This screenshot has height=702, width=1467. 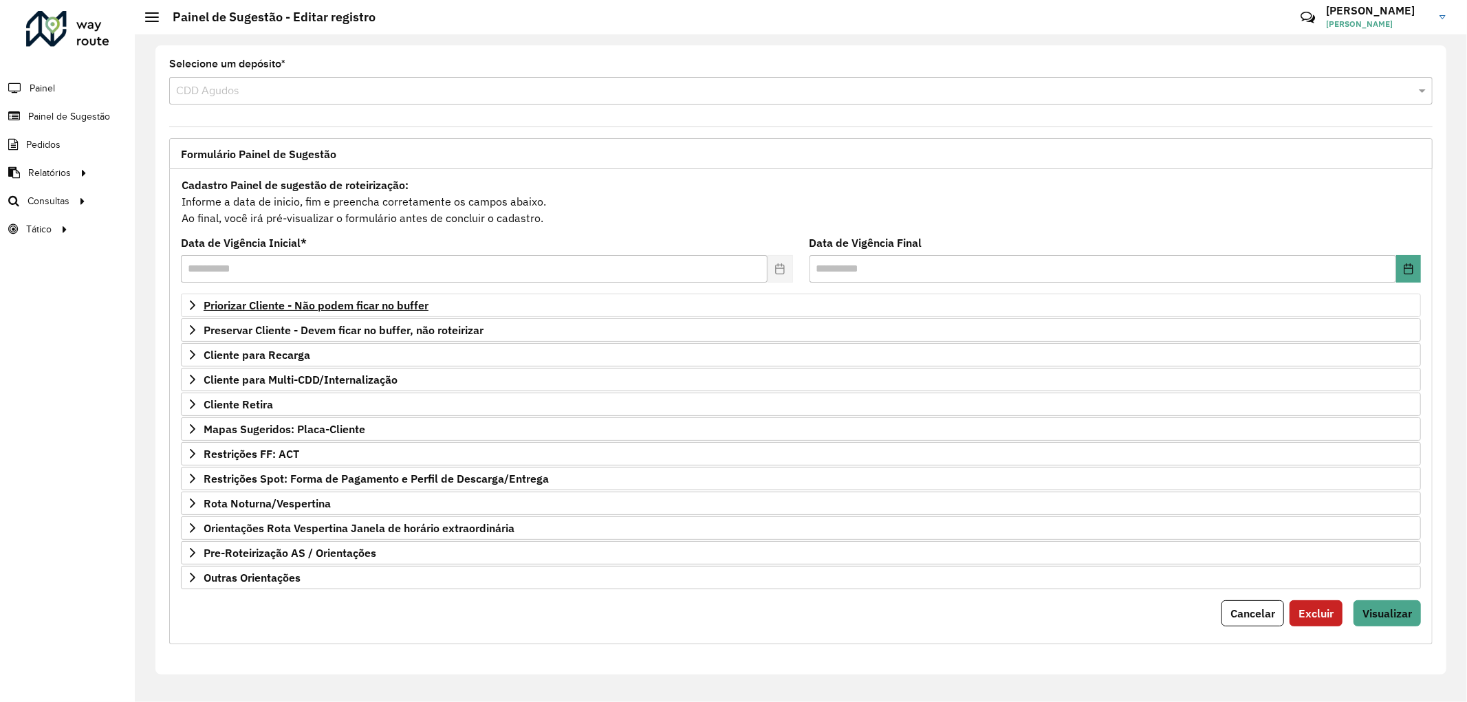 What do you see at coordinates (801, 305) in the screenshot?
I see `a: Priorizar Cliente - Não podem ficar no buffer` at bounding box center [801, 305].